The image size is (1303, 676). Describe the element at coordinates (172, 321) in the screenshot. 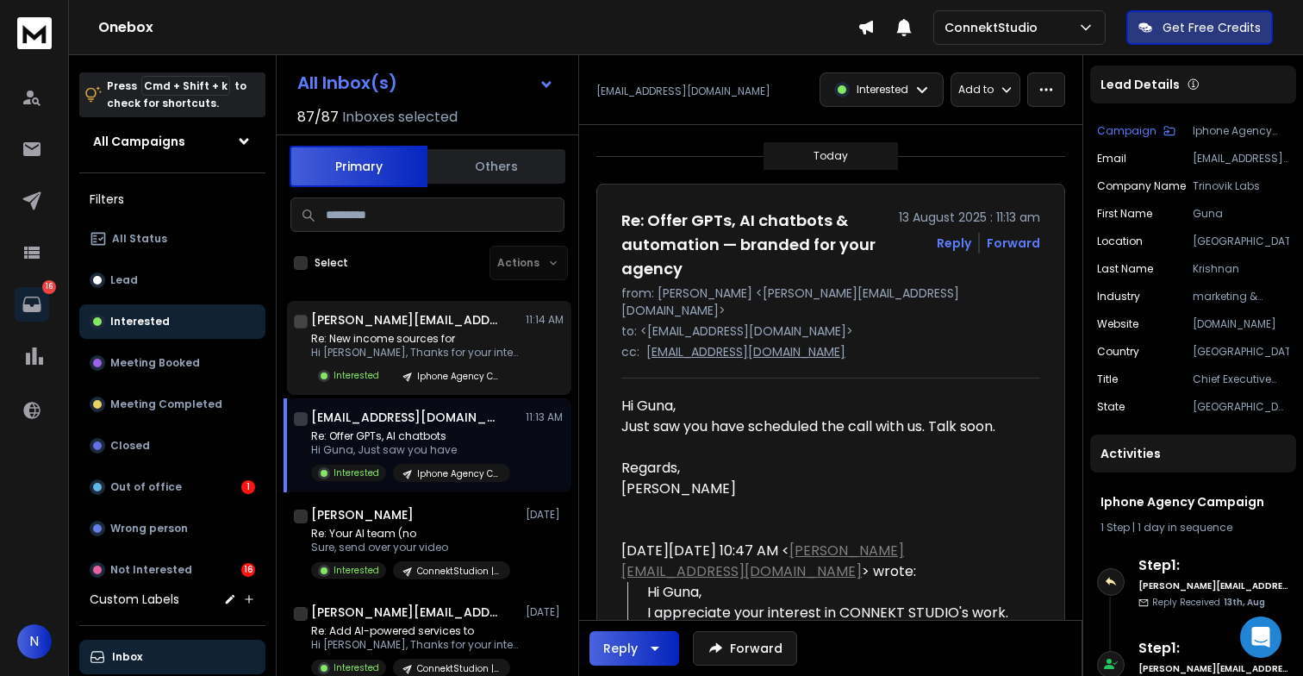

I see `button: Interested` at that location.